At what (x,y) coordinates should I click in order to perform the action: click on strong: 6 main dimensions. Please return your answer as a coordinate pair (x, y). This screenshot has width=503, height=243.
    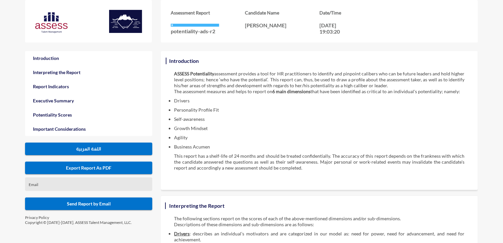
    Looking at the image, I should click on (291, 91).